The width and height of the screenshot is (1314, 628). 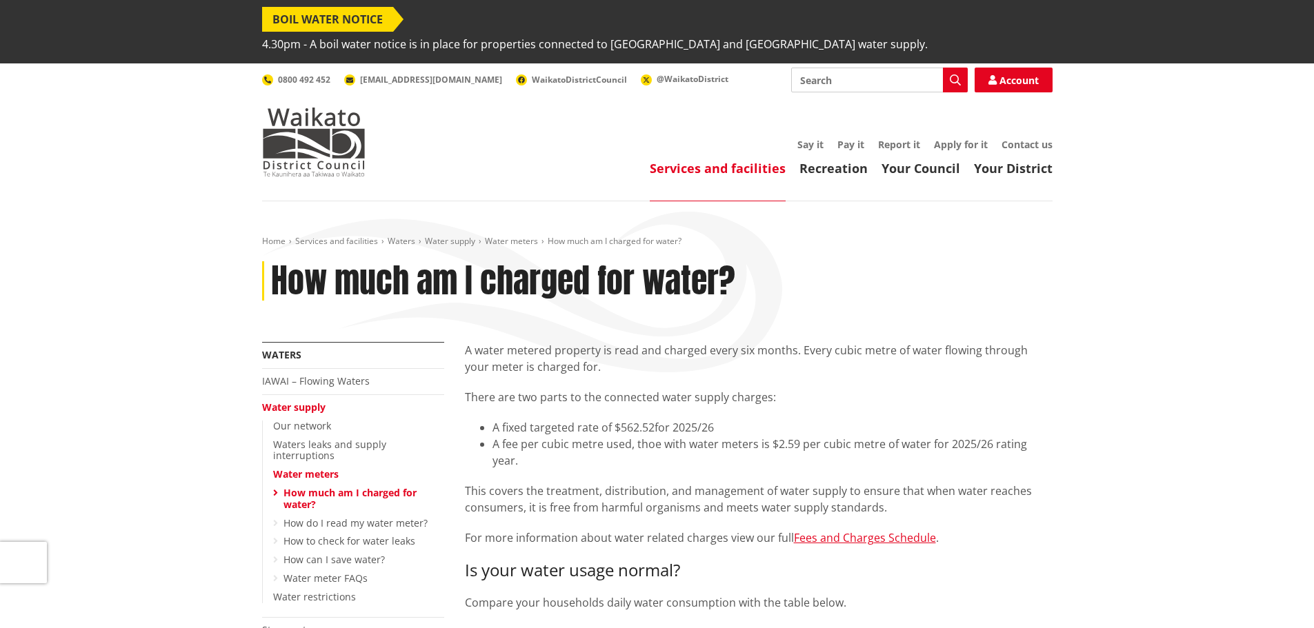 I want to click on a: IAWAI – Flowing Waters, so click(x=316, y=381).